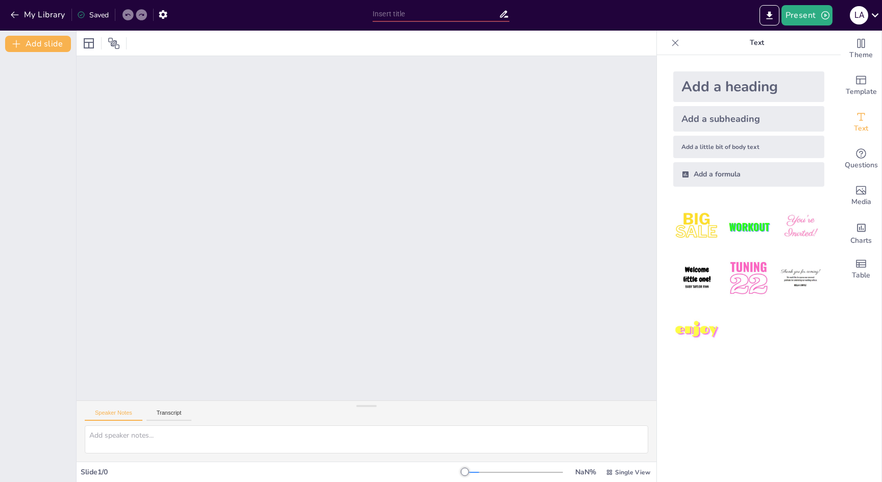 The width and height of the screenshot is (882, 482). What do you see at coordinates (114, 43) in the screenshot?
I see `span: Position` at bounding box center [114, 43].